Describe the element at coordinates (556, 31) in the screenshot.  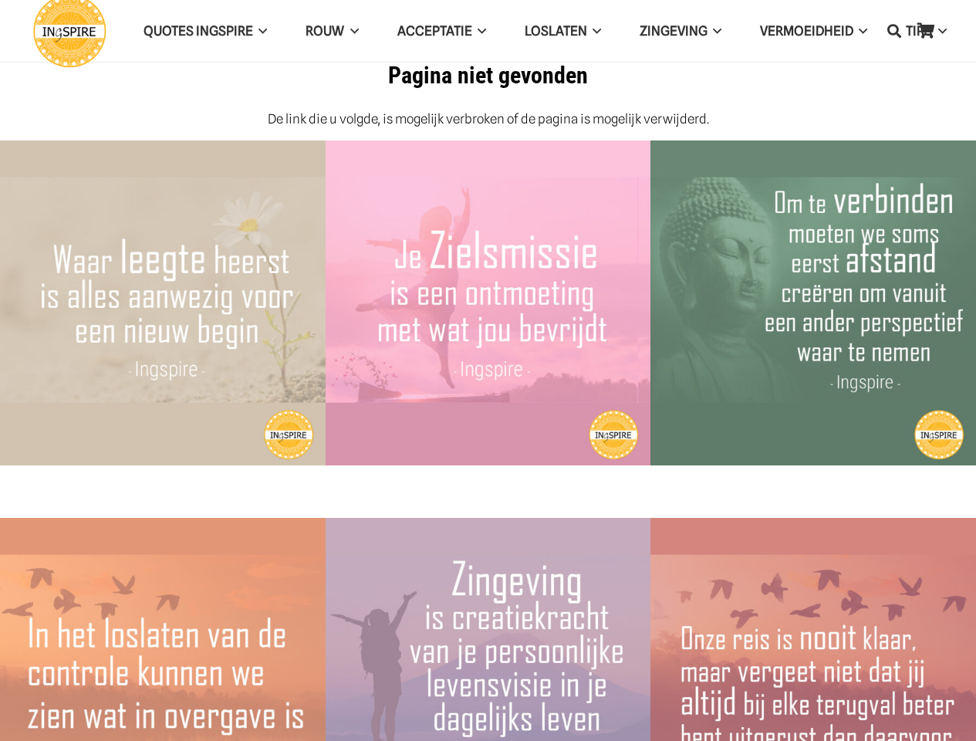
I see `span: Loslaten` at that location.